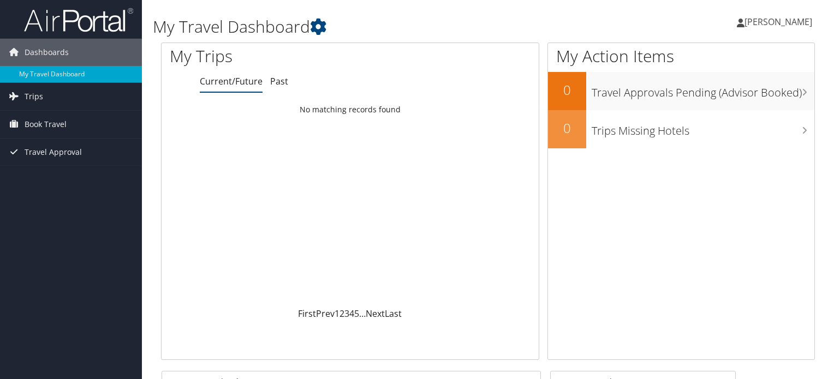 The height and width of the screenshot is (379, 834). I want to click on a: First, so click(307, 314).